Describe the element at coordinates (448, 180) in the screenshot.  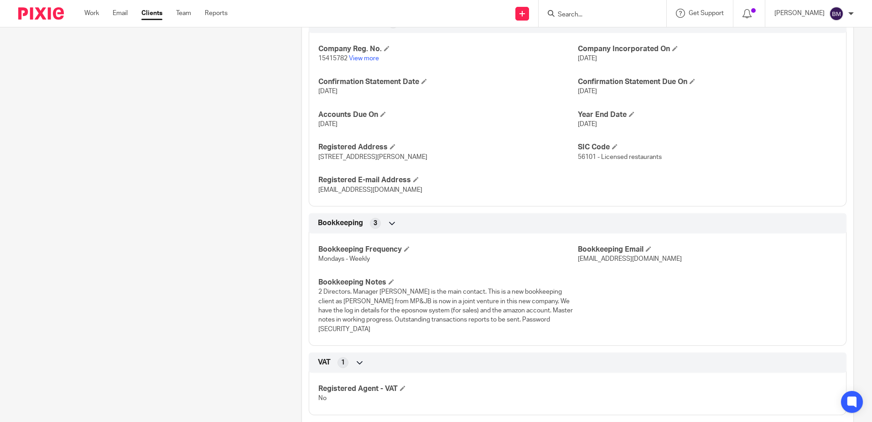
I see `h4: Registered E-mail Address` at that location.